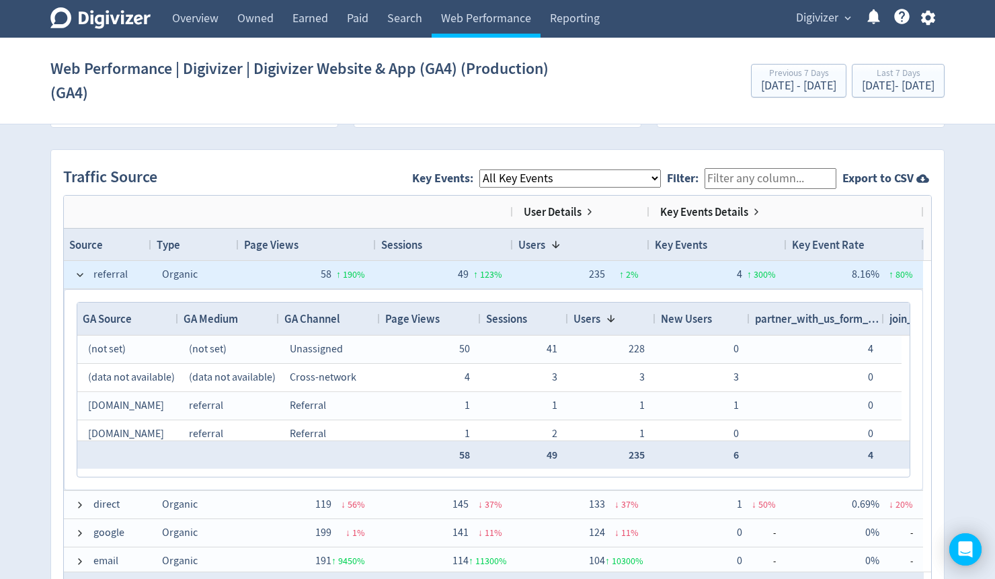 This screenshot has width=995, height=579. What do you see at coordinates (312, 319) in the screenshot?
I see `span: GA Channel` at bounding box center [312, 319].